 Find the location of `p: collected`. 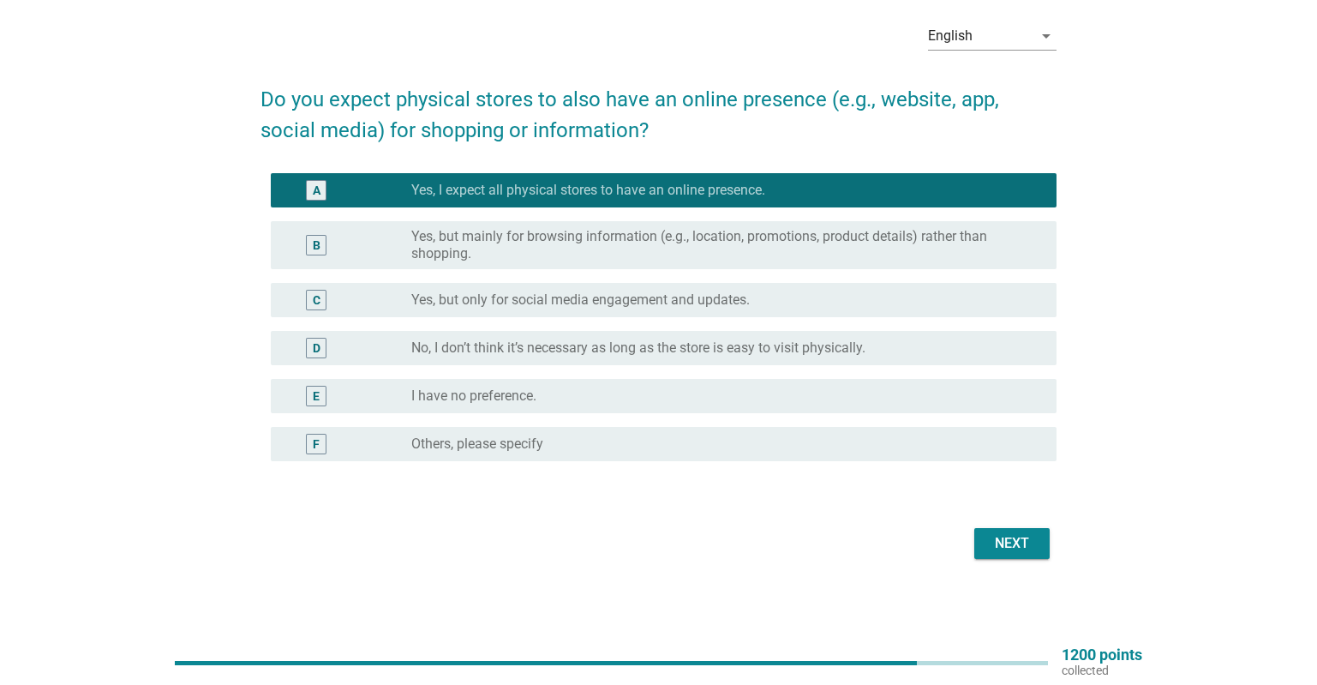

p: collected is located at coordinates (1102, 670).